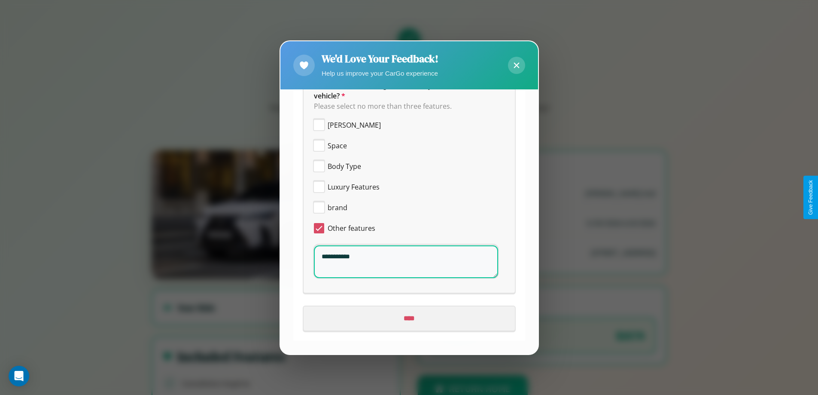 The width and height of the screenshot is (818, 395). I want to click on span: Other features, so click(351, 228).